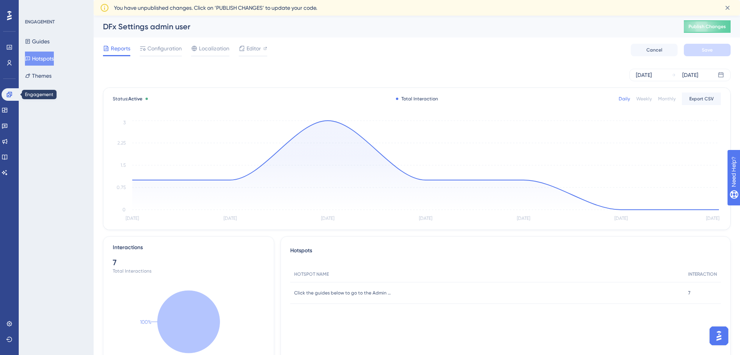  What do you see at coordinates (254, 48) in the screenshot?
I see `span: Editor` at bounding box center [254, 48].